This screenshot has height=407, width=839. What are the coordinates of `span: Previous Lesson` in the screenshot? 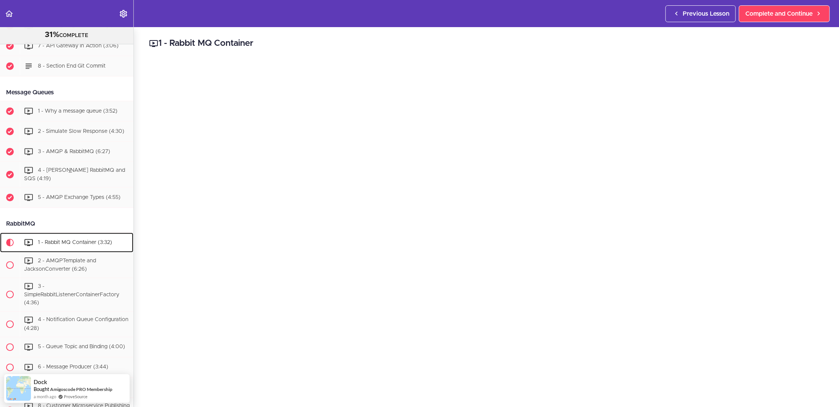 It's located at (706, 14).